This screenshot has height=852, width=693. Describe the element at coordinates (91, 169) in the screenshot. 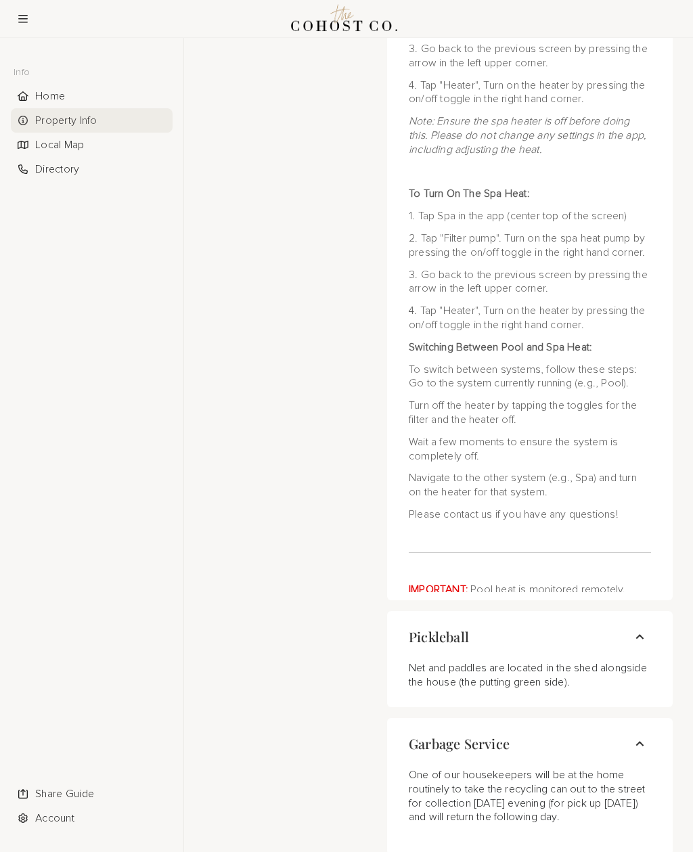

I see `div: Directory` at that location.